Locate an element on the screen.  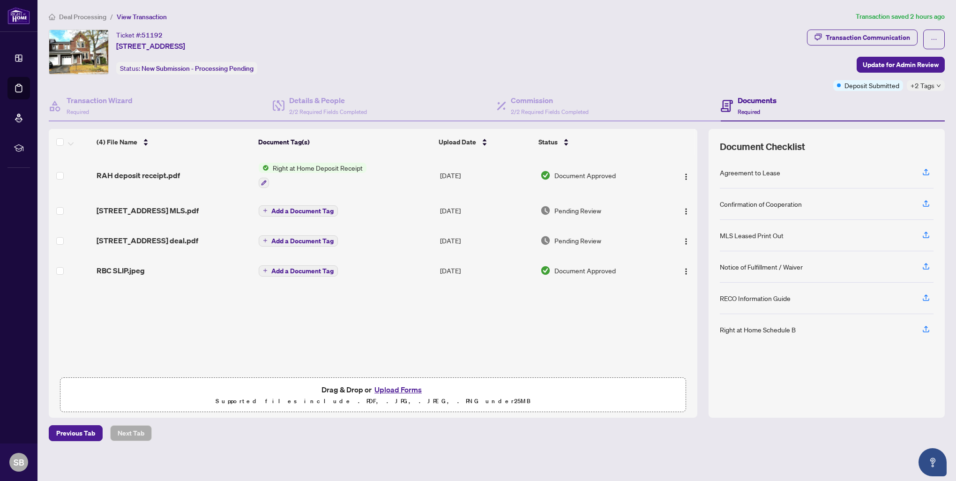
span: home is located at coordinates (52, 17).